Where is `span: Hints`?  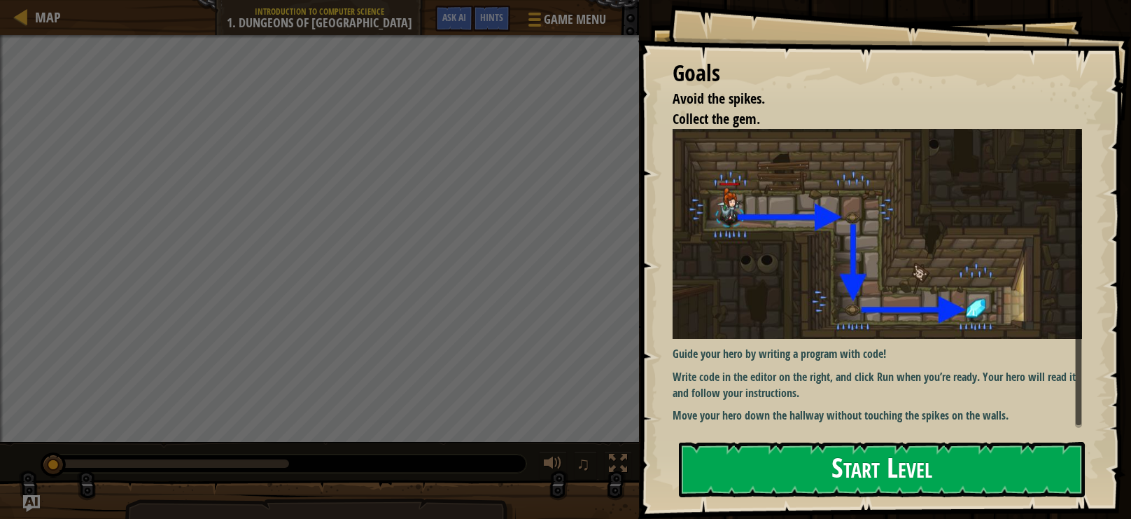 span: Hints is located at coordinates (491, 17).